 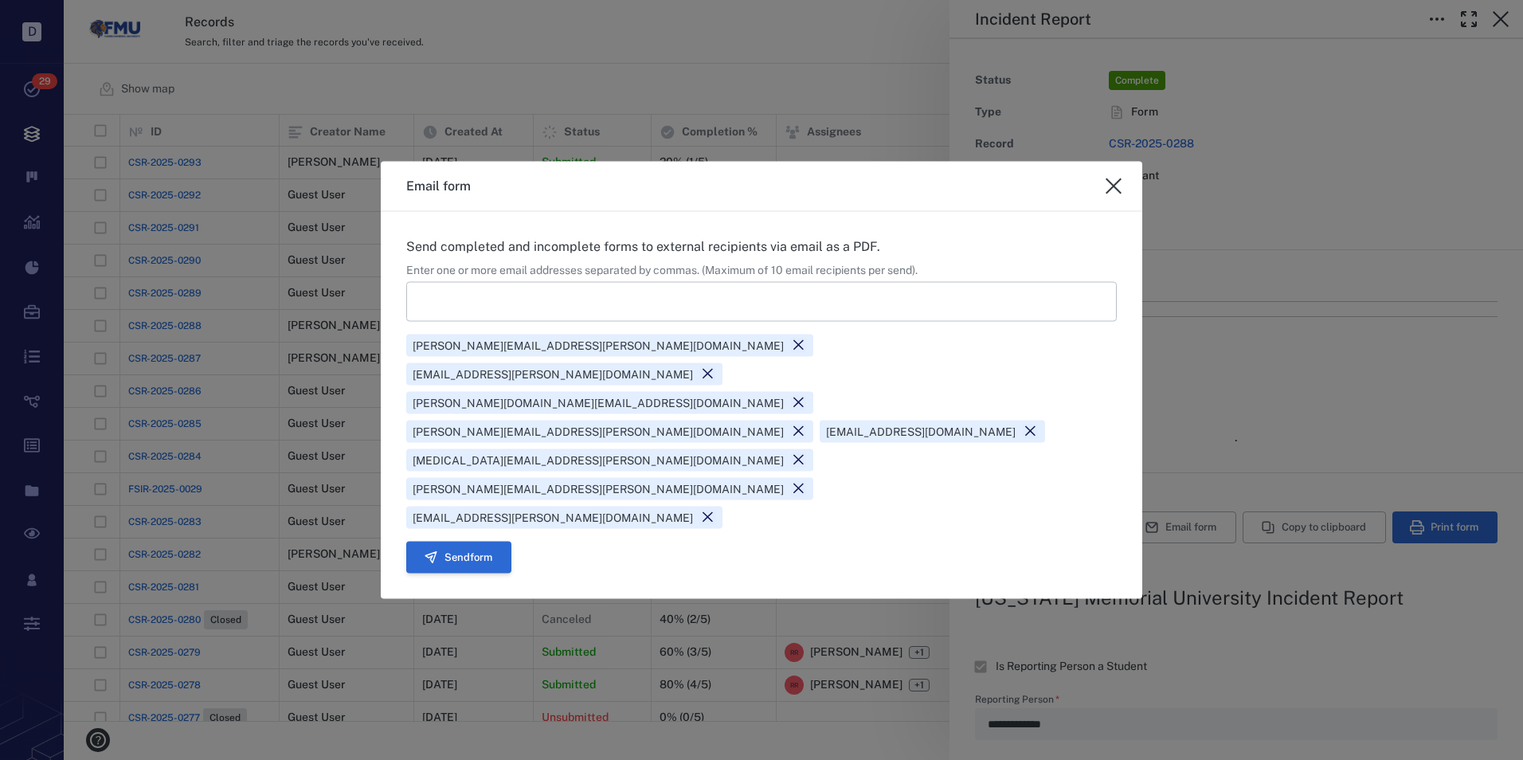 I want to click on body: Rich Text Area. Press ALT-0 for help., so click(x=260, y=20).